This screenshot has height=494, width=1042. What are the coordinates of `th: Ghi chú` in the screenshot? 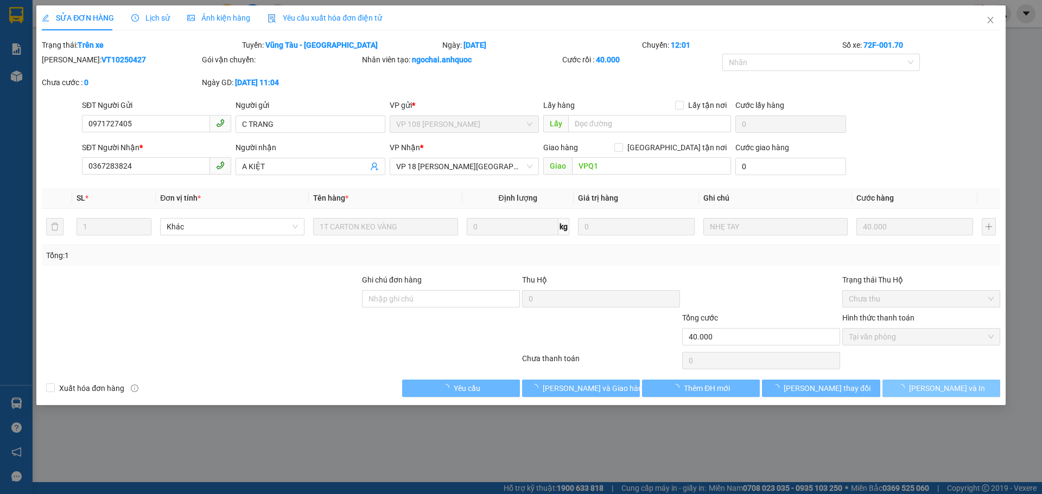 It's located at (776, 198).